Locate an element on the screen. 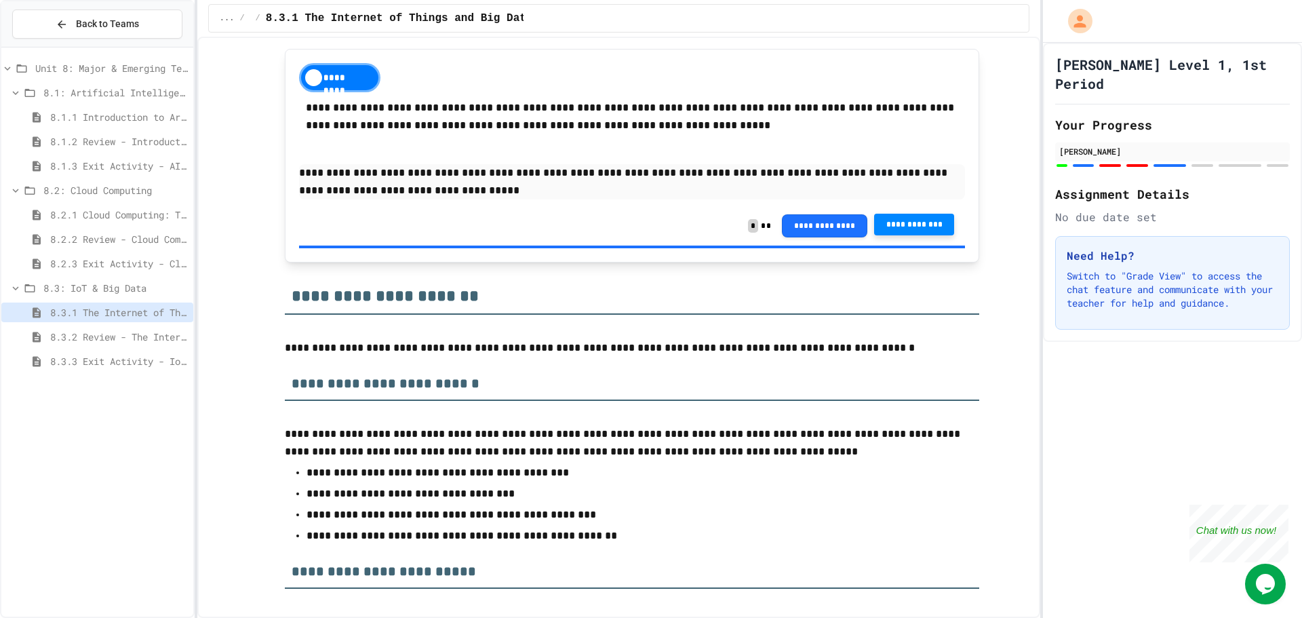 The height and width of the screenshot is (618, 1302). span: 8.2.1 Cloud Computing: Transforming the Digital World is located at coordinates (119, 214).